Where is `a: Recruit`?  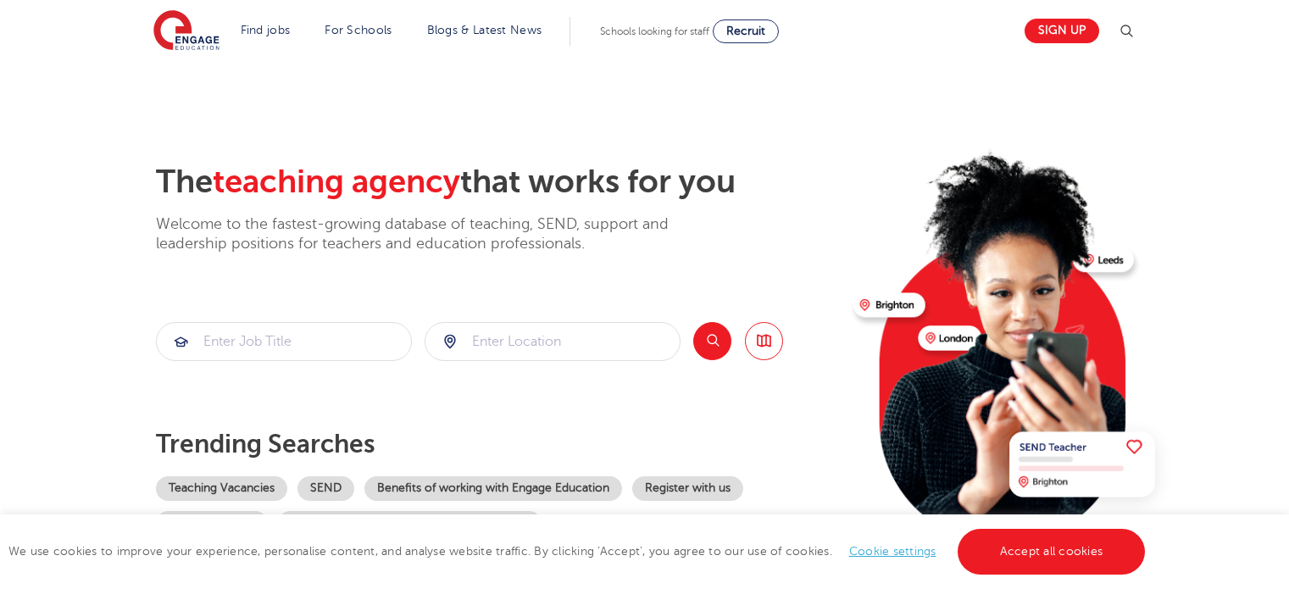
a: Recruit is located at coordinates (746, 31).